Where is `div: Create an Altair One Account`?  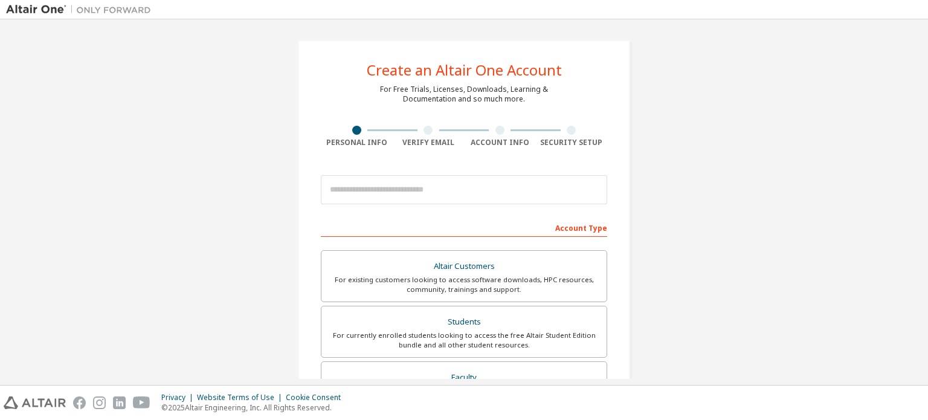
div: Create an Altair One Account is located at coordinates (464, 70).